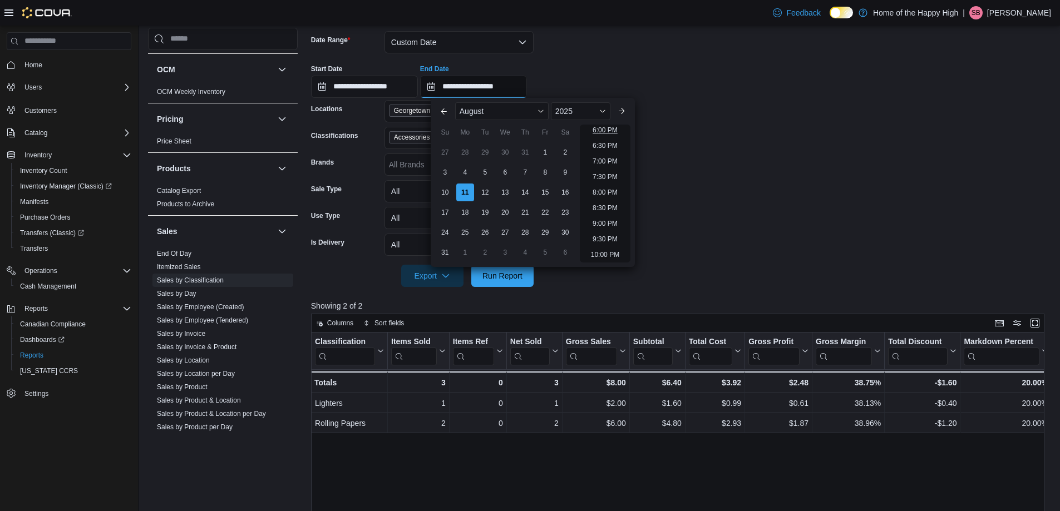 This screenshot has height=511, width=1060. What do you see at coordinates (657, 423) in the screenshot?
I see `div: $4.80` at bounding box center [657, 423].